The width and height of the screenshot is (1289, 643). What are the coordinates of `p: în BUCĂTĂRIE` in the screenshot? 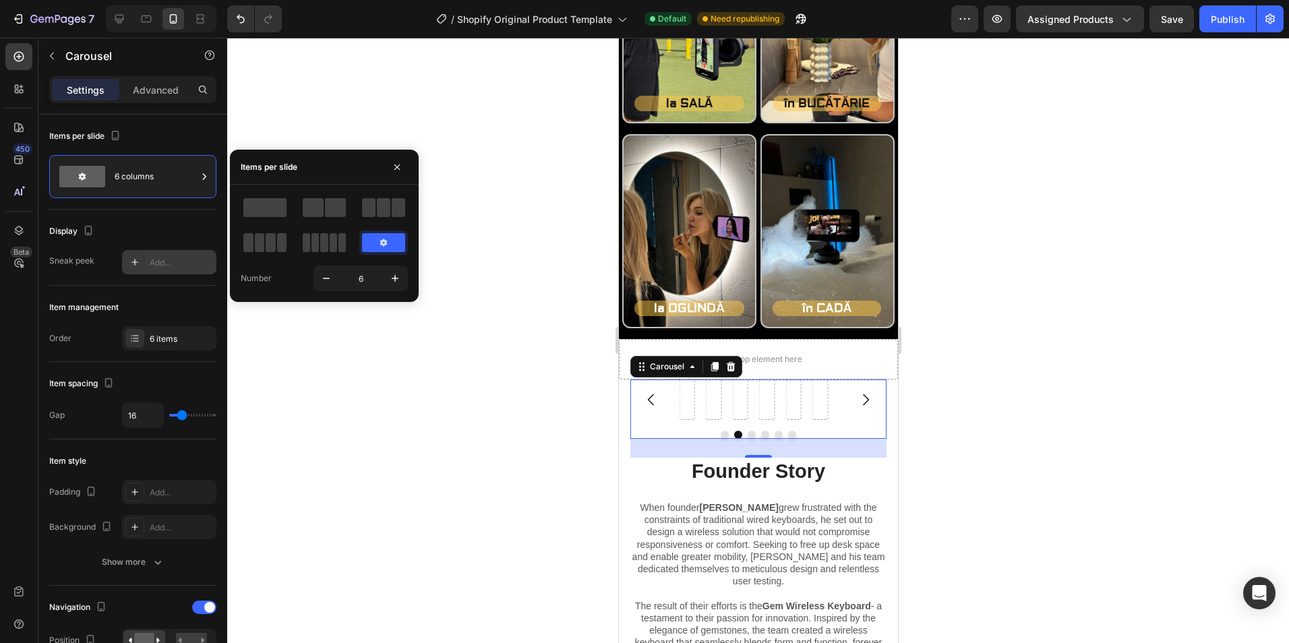 It's located at (208, 65).